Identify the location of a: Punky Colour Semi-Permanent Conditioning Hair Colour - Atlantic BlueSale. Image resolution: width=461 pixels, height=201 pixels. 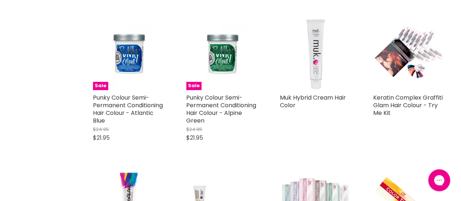
(129, 54).